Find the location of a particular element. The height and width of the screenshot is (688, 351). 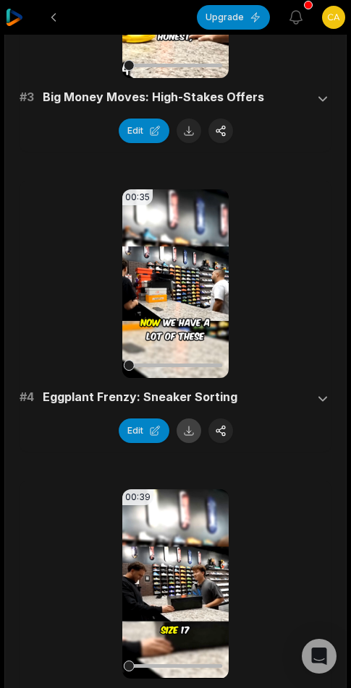

img: reap is located at coordinates (14, 17).